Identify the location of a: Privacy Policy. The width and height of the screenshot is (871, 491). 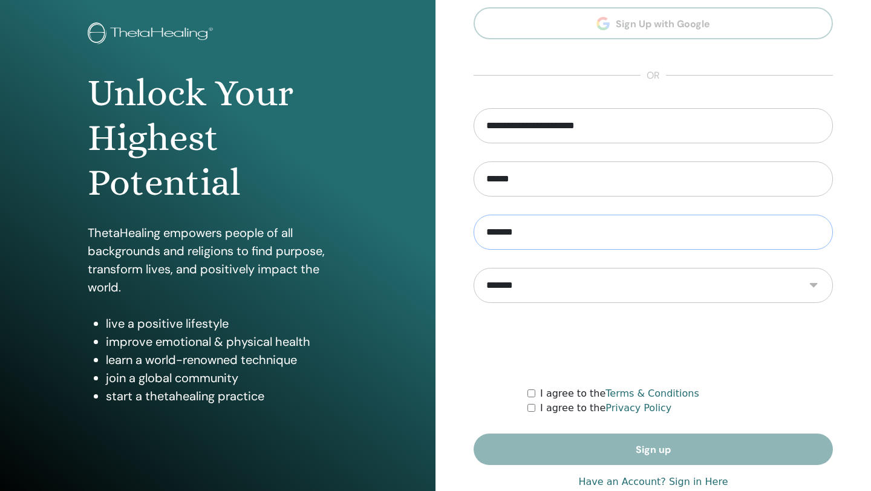
(638, 408).